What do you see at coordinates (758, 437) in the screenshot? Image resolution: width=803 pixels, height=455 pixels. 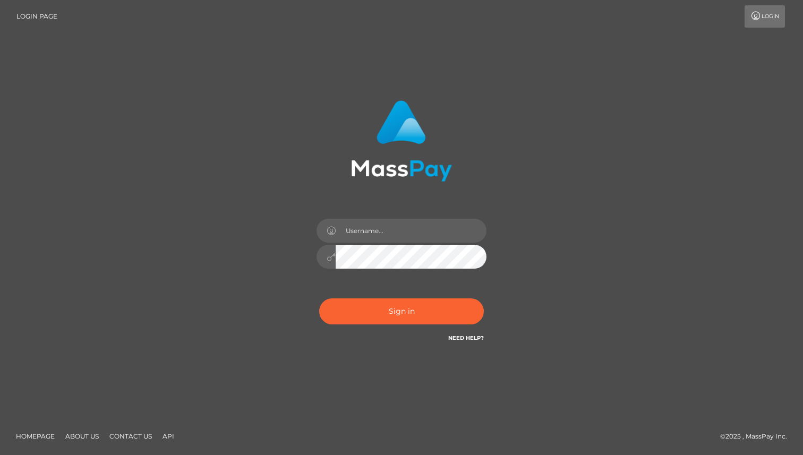 I see `div: © 2025 , MassPay Inc.` at bounding box center [758, 437].